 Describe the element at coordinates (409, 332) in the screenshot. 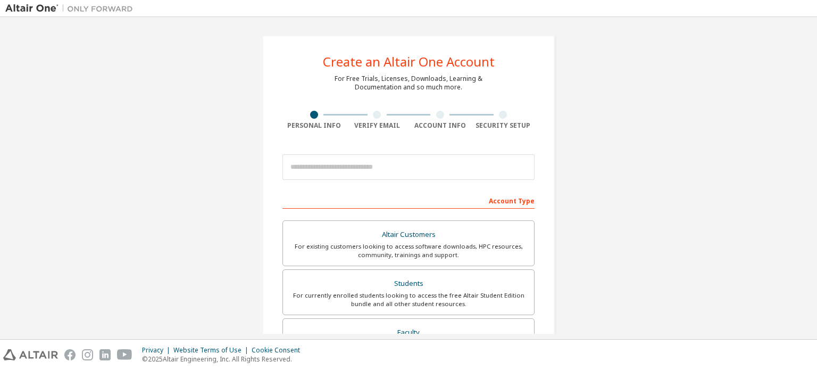

I see `div: Faculty` at that location.